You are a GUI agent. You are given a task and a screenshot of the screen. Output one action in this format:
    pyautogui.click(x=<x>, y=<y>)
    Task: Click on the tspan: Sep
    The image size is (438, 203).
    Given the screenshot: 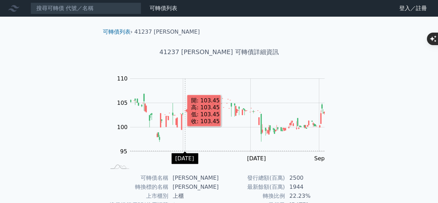 What is the action you would take?
    pyautogui.click(x=319, y=158)
    